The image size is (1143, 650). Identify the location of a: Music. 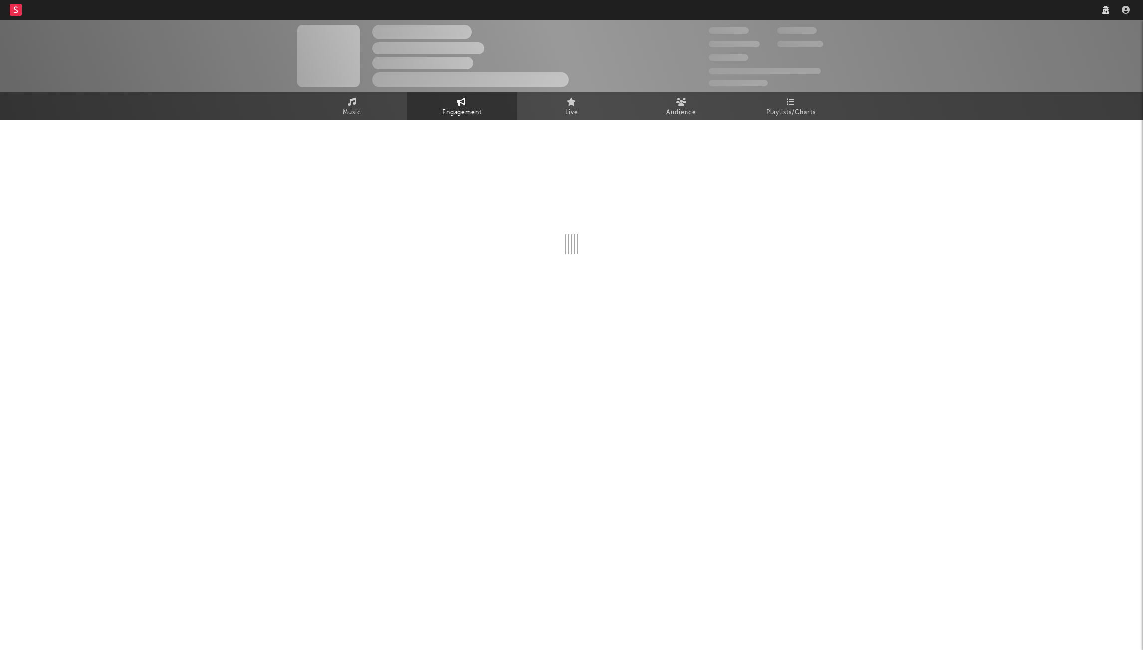
(352, 106).